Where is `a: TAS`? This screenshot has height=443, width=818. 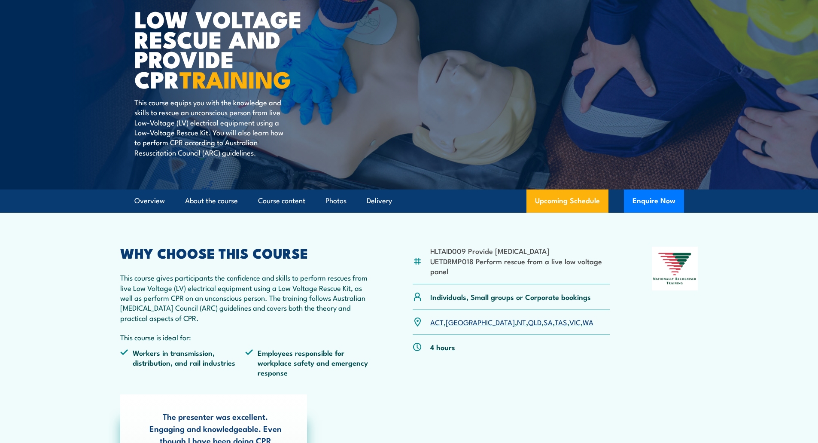 a: TAS is located at coordinates (561, 322).